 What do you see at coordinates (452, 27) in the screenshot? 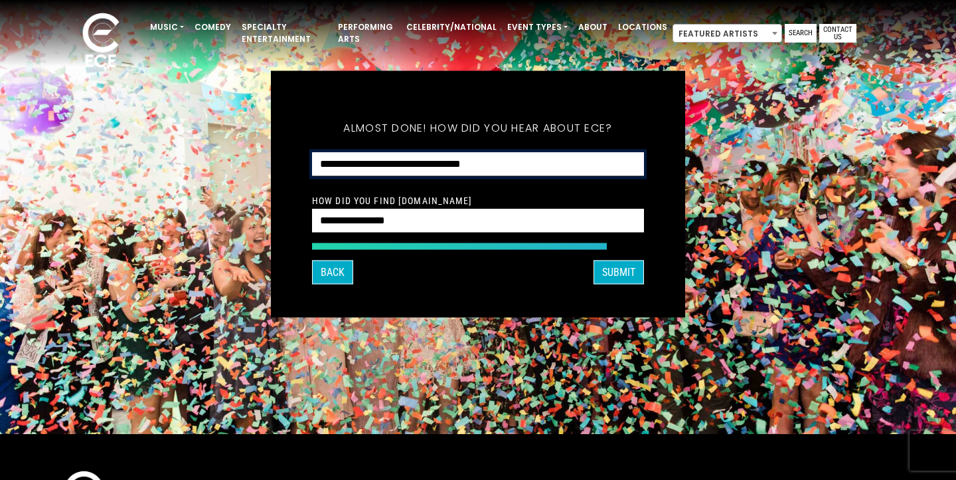
I see `a: Celebrity/National` at bounding box center [452, 27].